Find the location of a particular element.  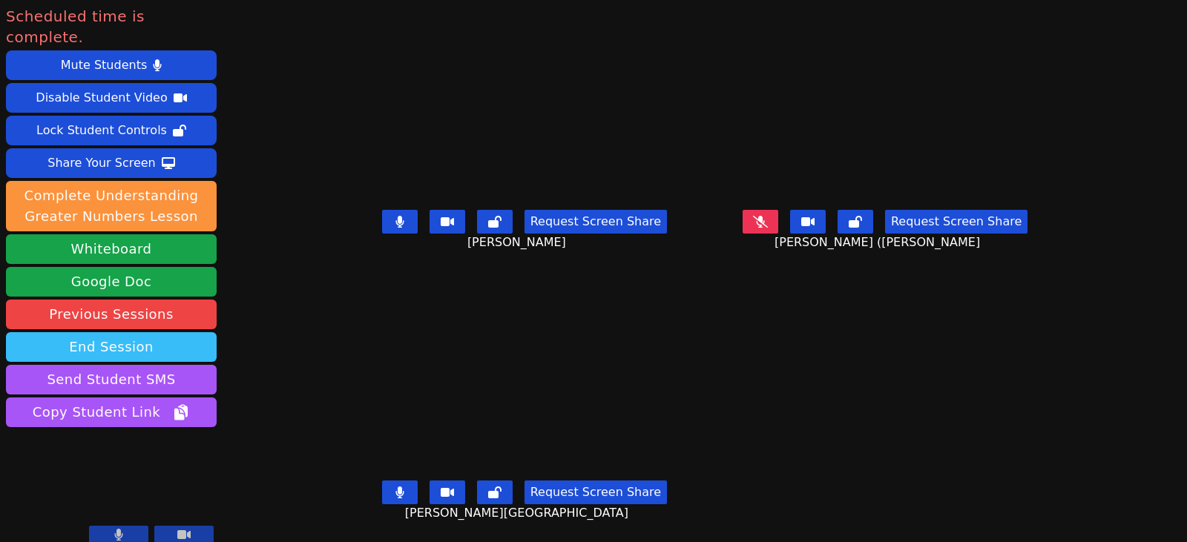

button: Copy Student Link is located at coordinates (111, 413).